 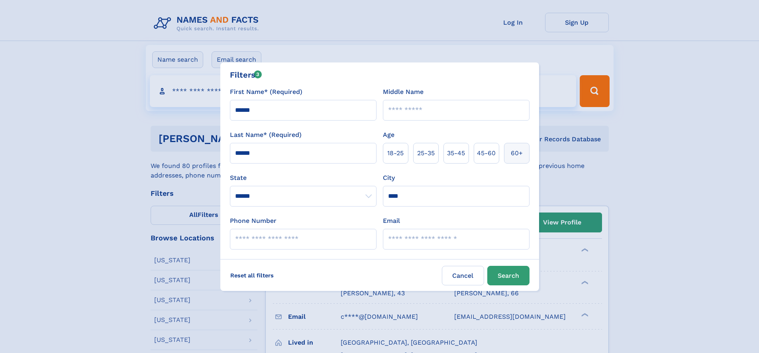 I want to click on label: First Name* (Required), so click(x=266, y=92).